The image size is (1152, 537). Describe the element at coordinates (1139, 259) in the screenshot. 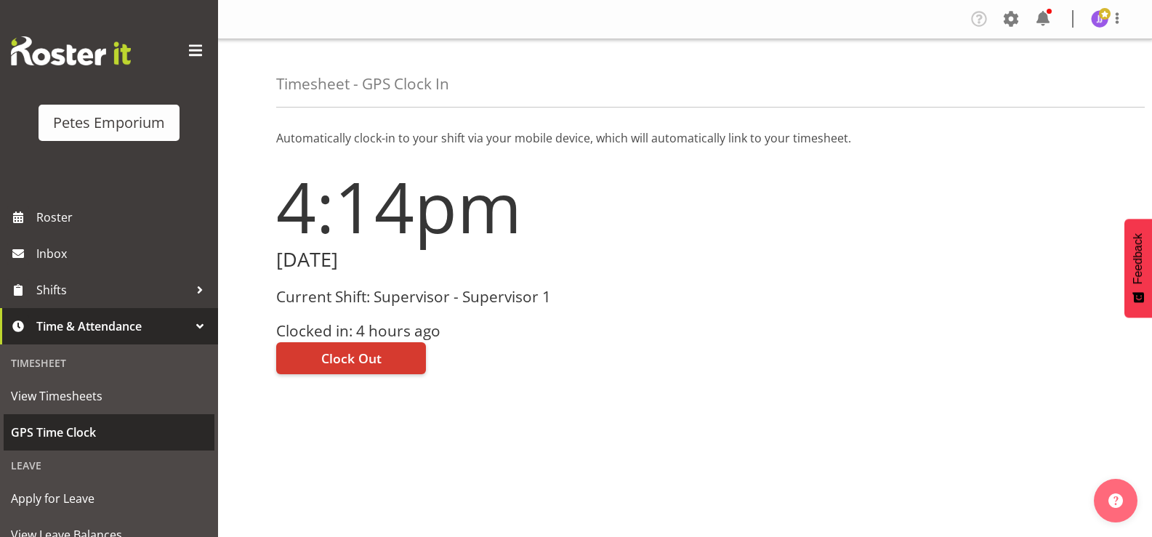

I see `span: Feedback` at that location.